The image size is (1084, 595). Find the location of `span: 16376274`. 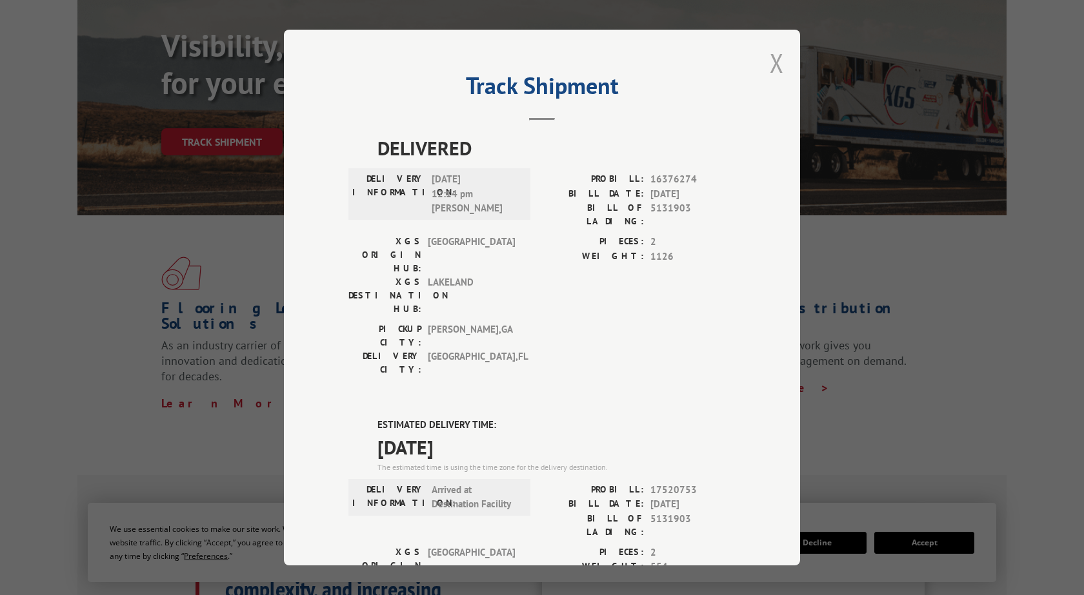

span: 16376274 is located at coordinates (693, 179).